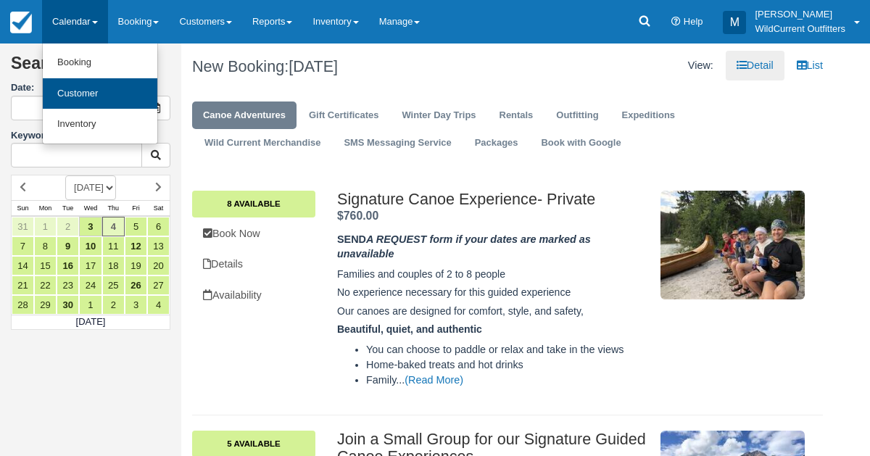 This screenshot has width=870, height=456. I want to click on a: Availability, so click(254, 295).